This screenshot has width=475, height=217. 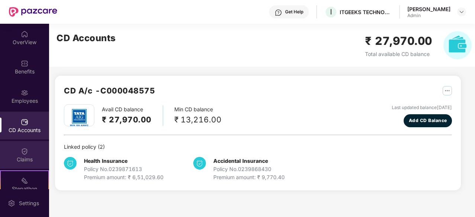 What do you see at coordinates (86, 38) in the screenshot?
I see `h2: CD Accounts` at bounding box center [86, 38].